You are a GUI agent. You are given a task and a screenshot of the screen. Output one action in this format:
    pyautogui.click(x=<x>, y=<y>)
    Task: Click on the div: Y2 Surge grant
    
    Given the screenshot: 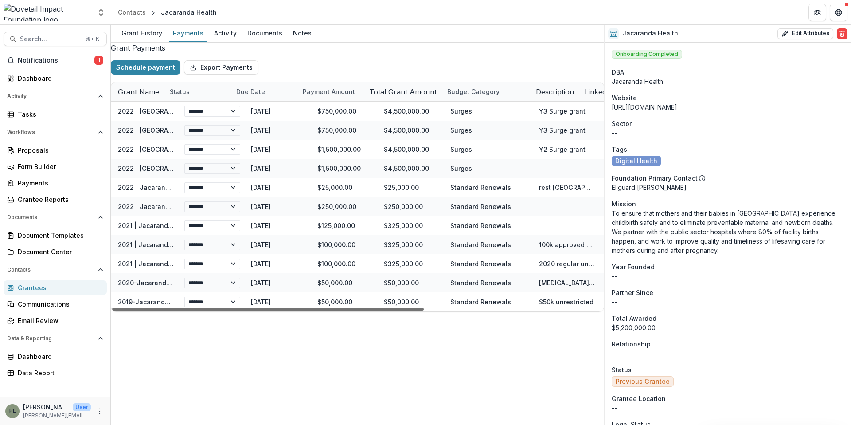 What is the action you would take?
    pyautogui.click(x=562, y=149)
    